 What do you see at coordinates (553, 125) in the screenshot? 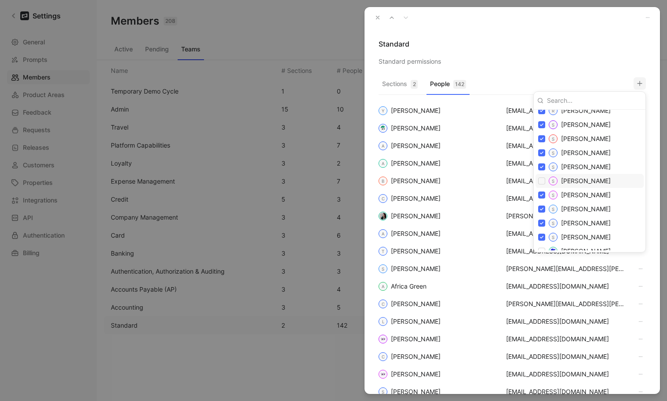
I see `svg: Saif` at bounding box center [553, 125].